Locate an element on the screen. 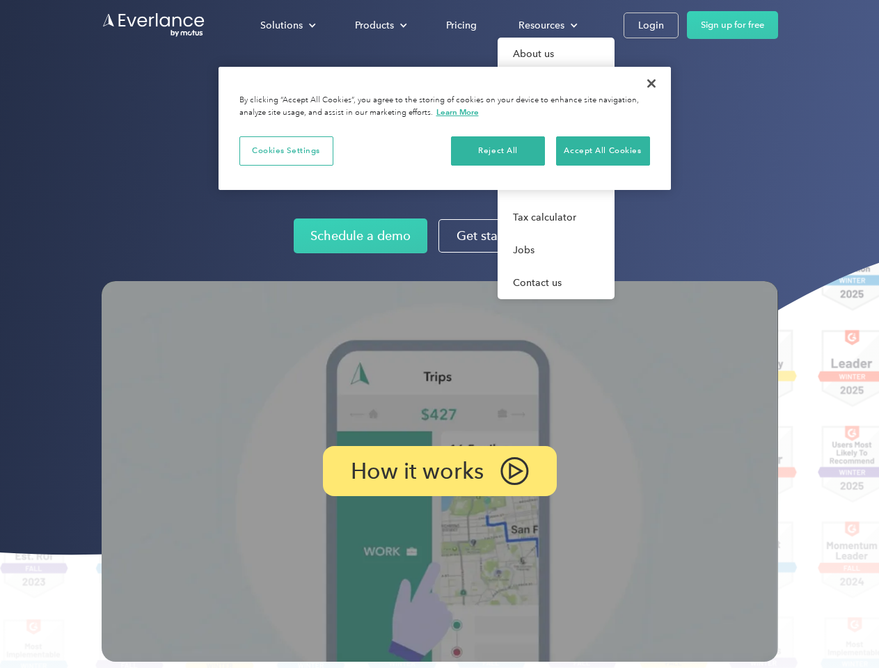  button: Close is located at coordinates (652, 84).